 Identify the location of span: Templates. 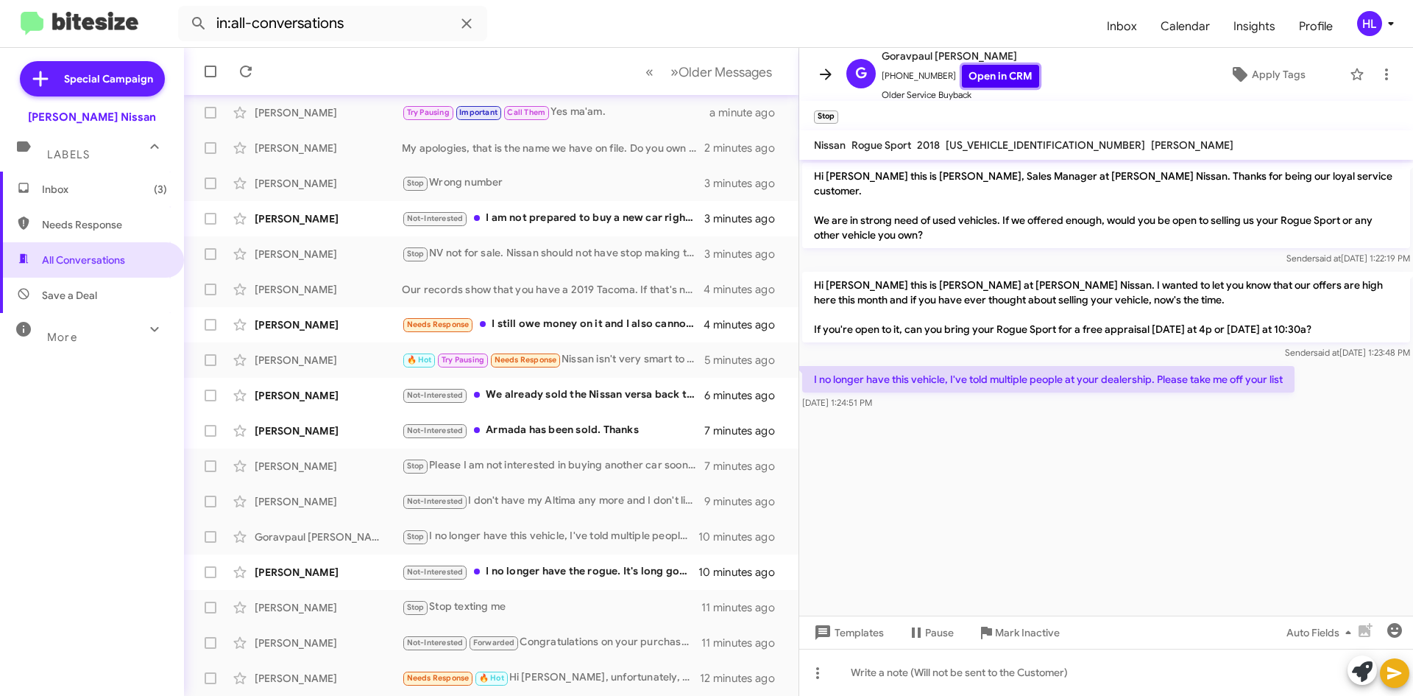
(847, 632).